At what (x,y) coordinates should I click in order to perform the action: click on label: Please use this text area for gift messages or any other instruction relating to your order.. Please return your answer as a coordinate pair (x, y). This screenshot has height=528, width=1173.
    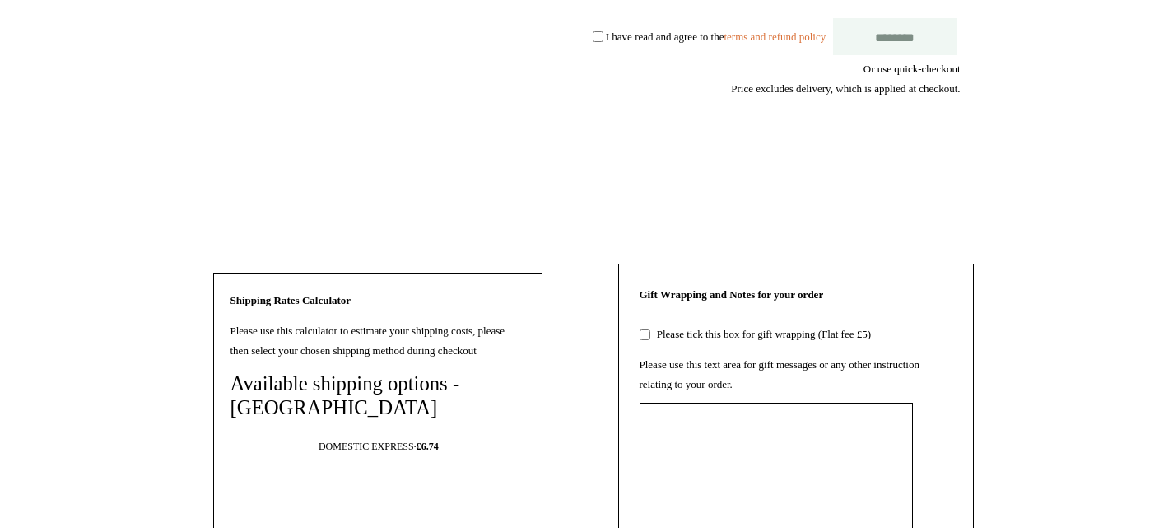
    Looking at the image, I should click on (779, 374).